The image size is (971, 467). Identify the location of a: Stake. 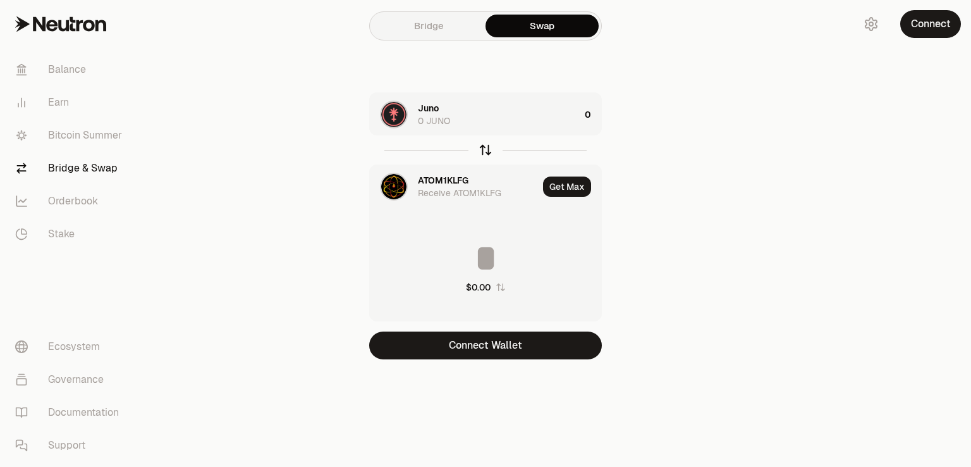
(71, 234).